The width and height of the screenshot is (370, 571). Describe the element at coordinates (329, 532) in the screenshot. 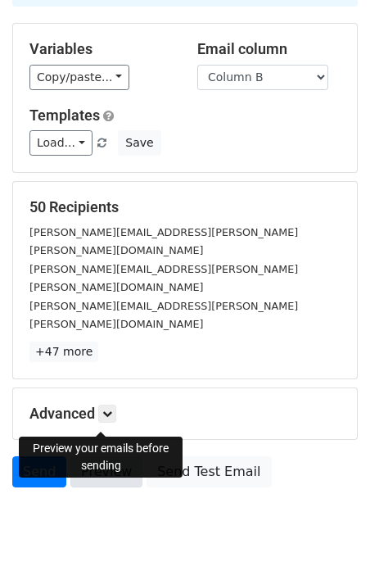

I see `div: Chat Widget` at that location.